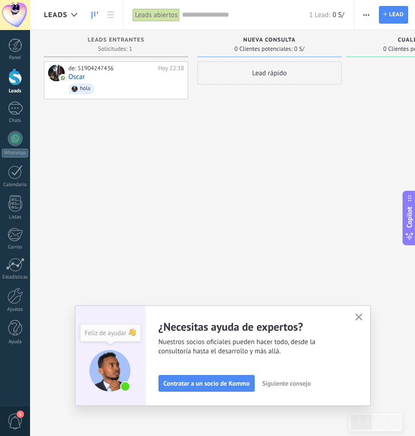  I want to click on a: Lista, so click(111, 15).